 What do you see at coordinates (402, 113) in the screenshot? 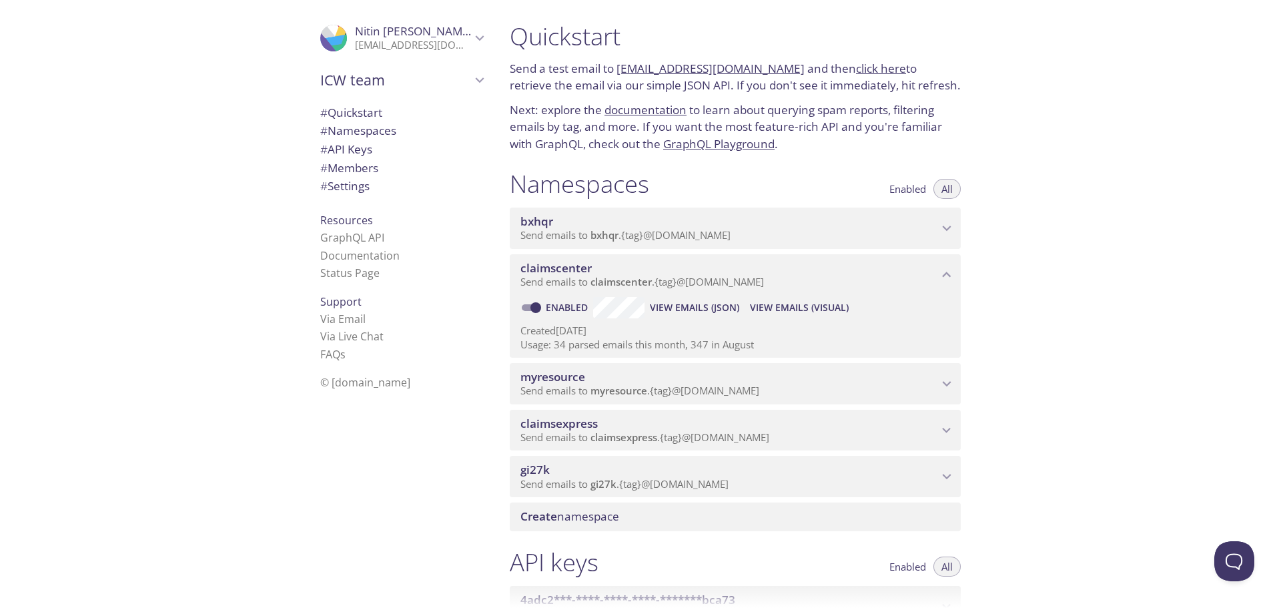
I see `div: Quickstart` at bounding box center [402, 113].